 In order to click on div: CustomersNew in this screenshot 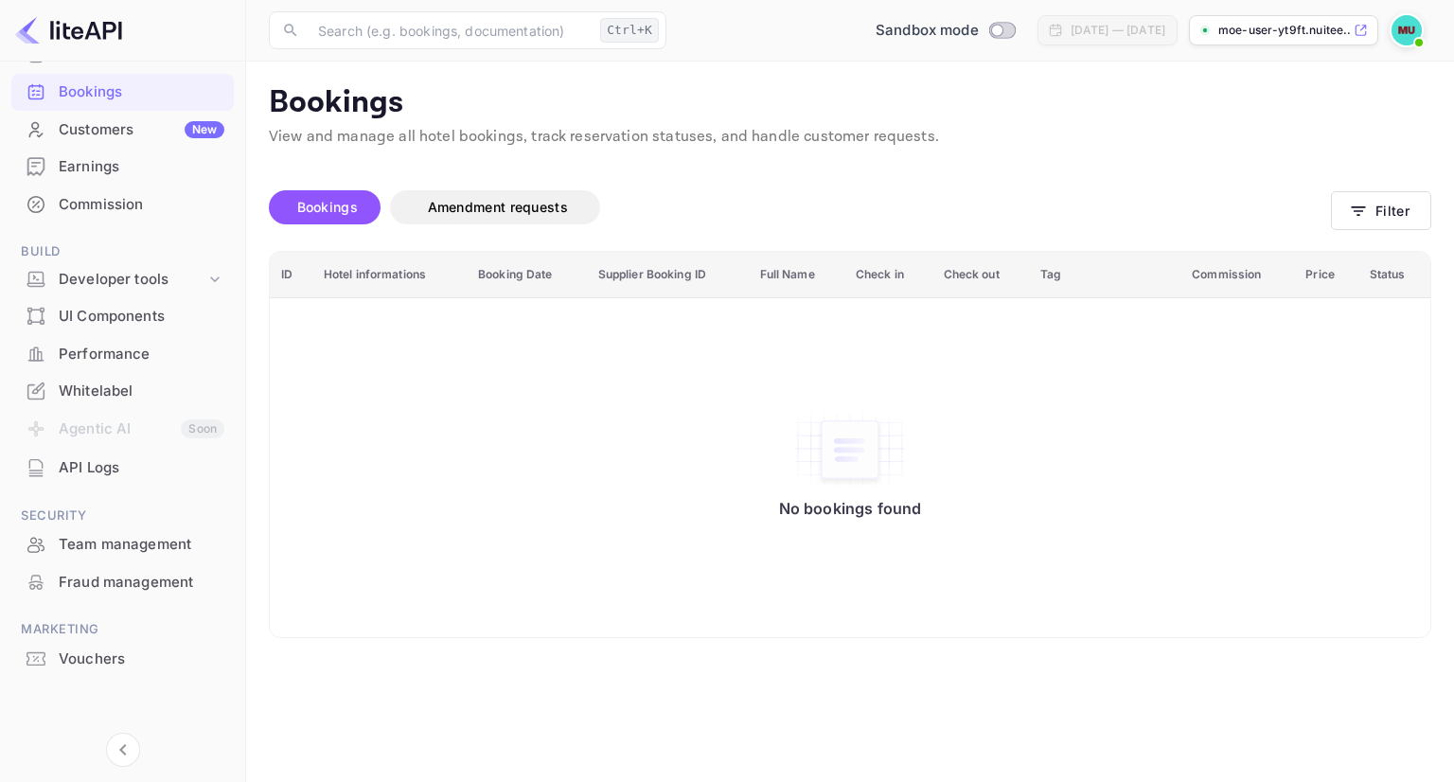, I will do `click(122, 130)`.